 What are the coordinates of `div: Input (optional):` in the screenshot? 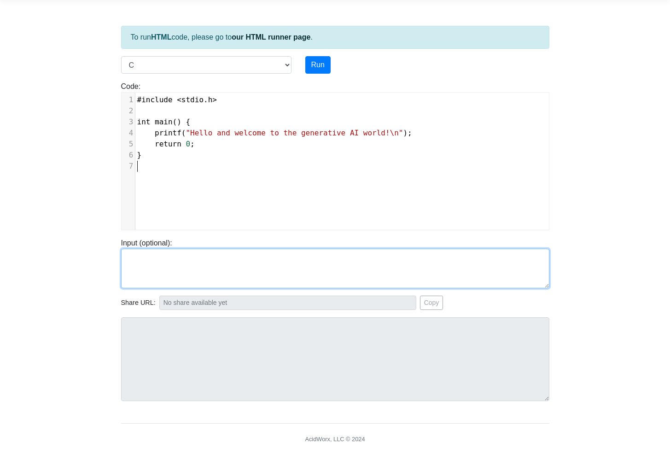 It's located at (335, 263).